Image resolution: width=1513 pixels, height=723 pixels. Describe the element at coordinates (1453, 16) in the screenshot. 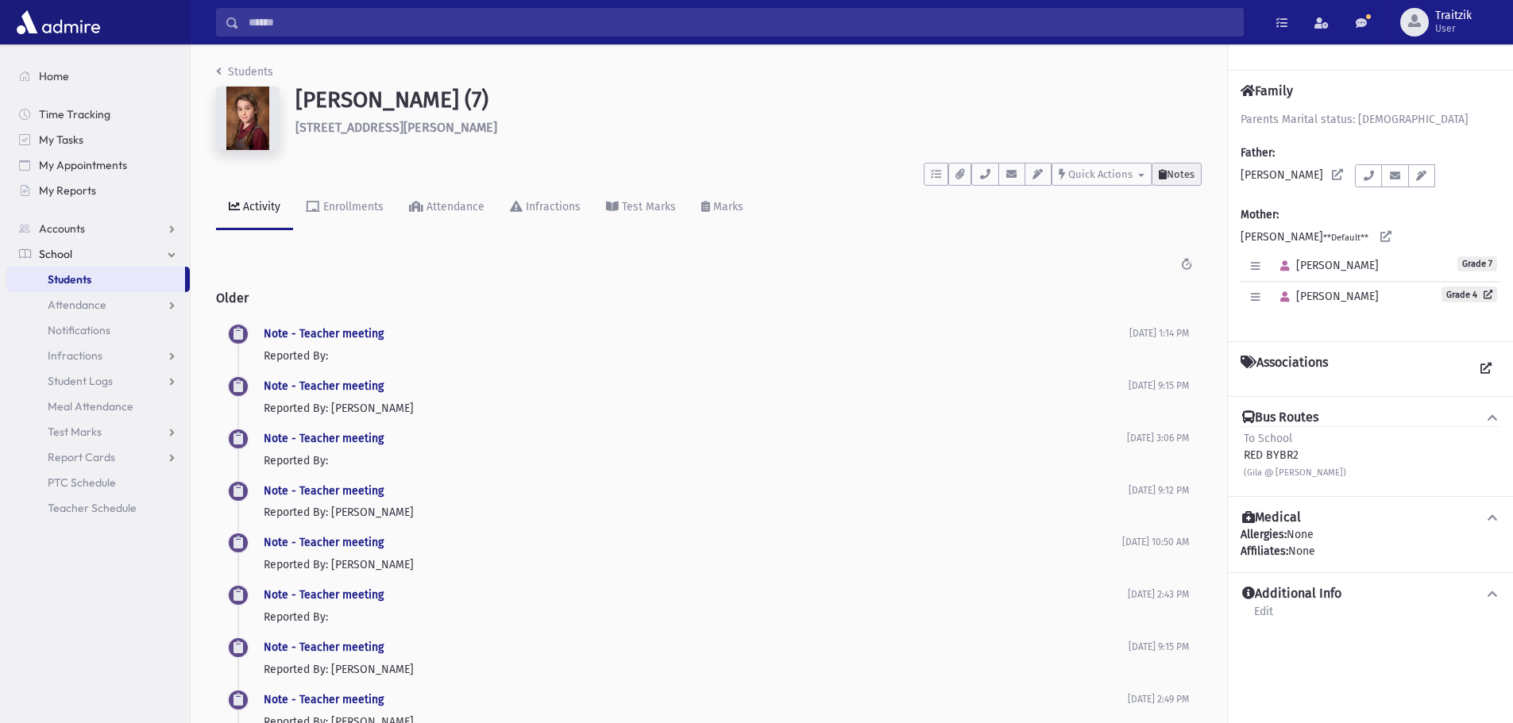

I see `span: Traitzik` at that location.